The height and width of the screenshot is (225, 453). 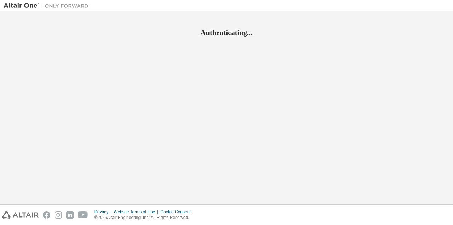 What do you see at coordinates (83, 214) in the screenshot?
I see `img: youtube.svg` at bounding box center [83, 214].